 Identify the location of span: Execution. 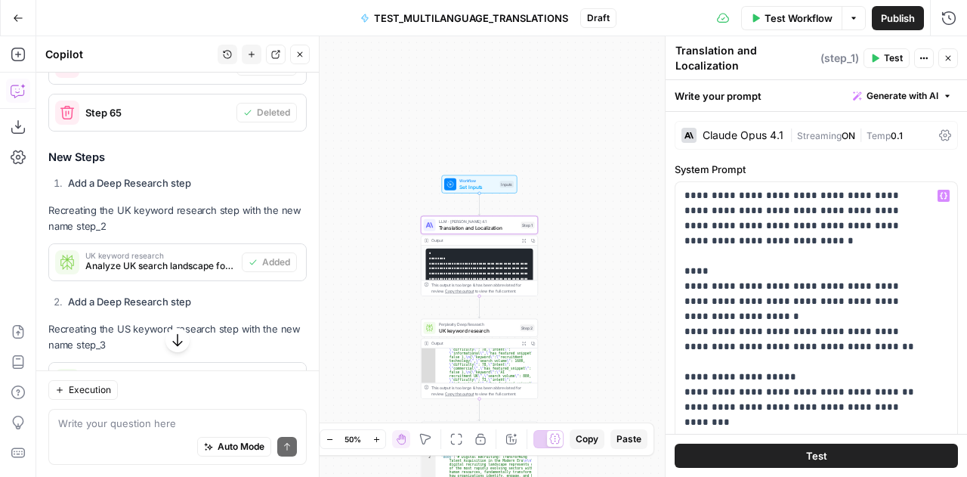
(90, 390).